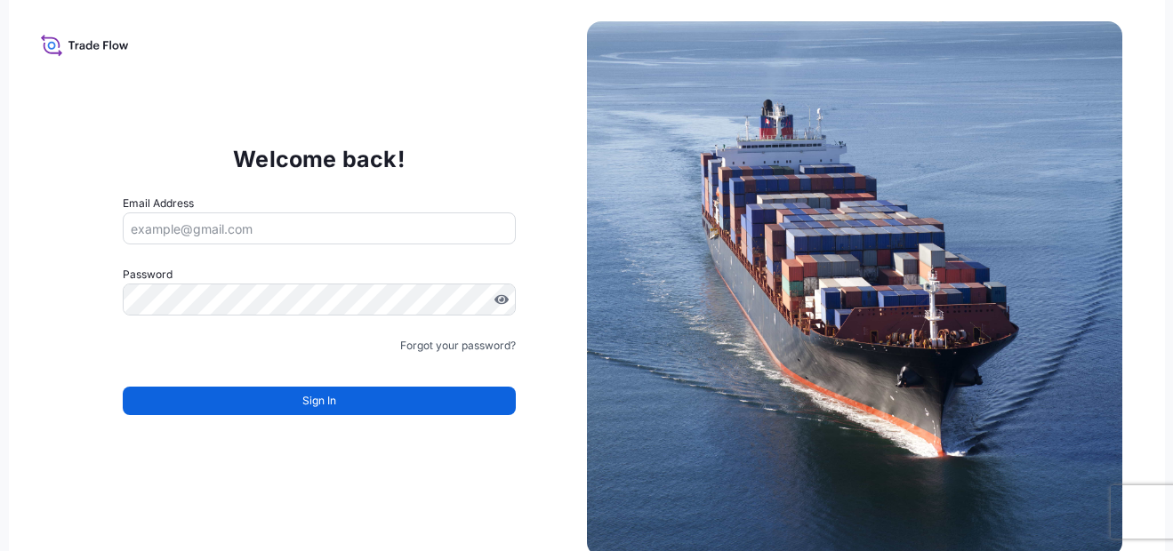  What do you see at coordinates (458, 346) in the screenshot?
I see `a: Forgot your password?` at bounding box center [458, 346].